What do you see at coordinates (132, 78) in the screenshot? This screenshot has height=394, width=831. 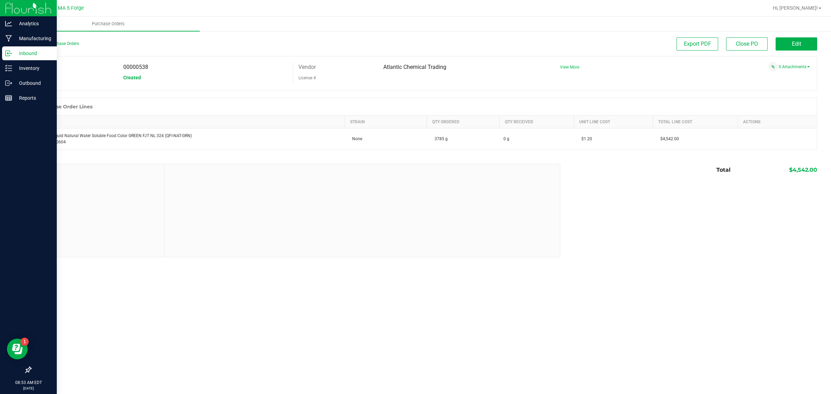 I see `span: Created` at bounding box center [132, 78].